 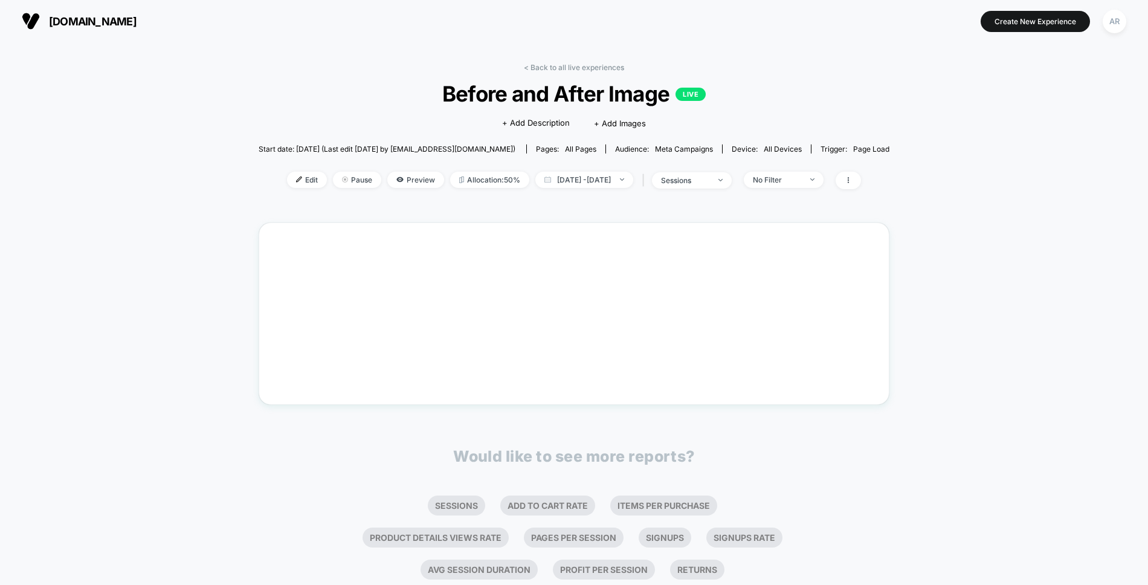 I want to click on p: LIVE, so click(x=691, y=94).